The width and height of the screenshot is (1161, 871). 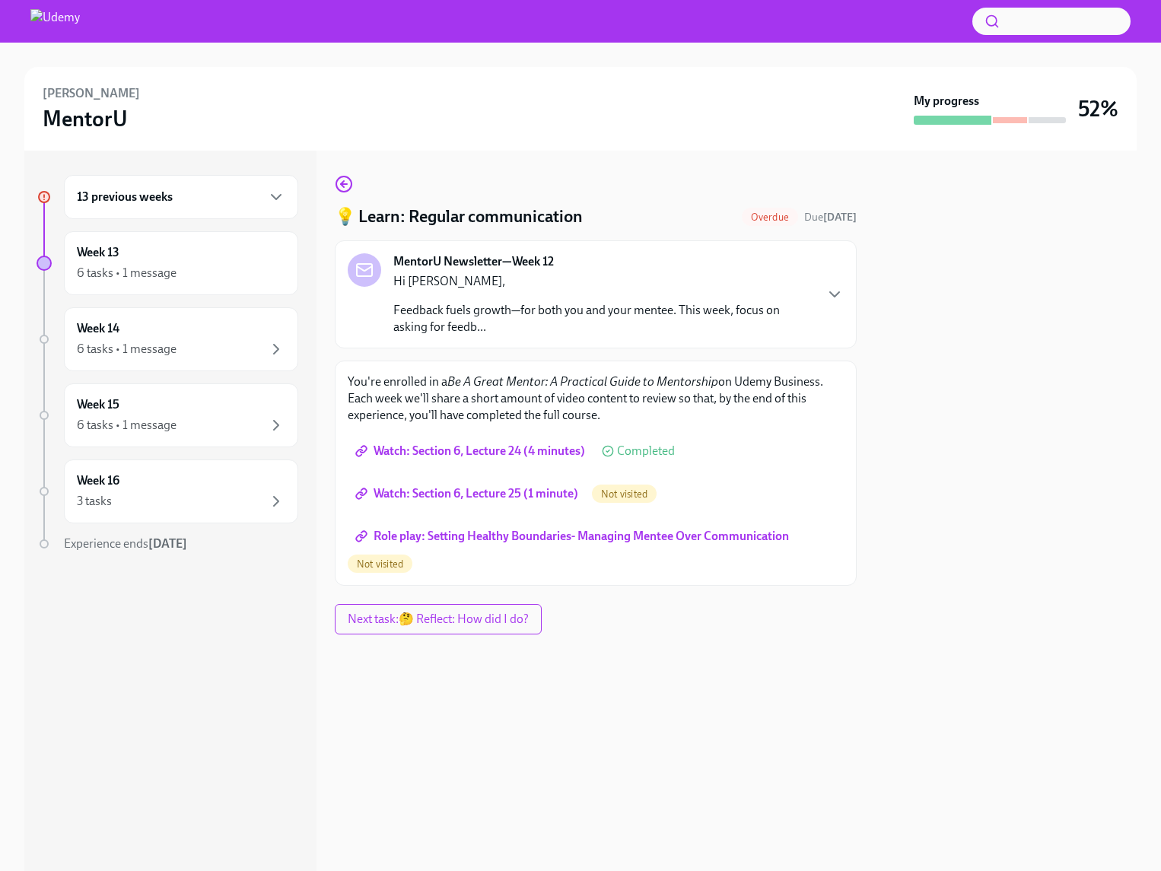 What do you see at coordinates (468, 494) in the screenshot?
I see `a: Watch: Section 6, Lecture 25 (1 minute)` at bounding box center [468, 494].